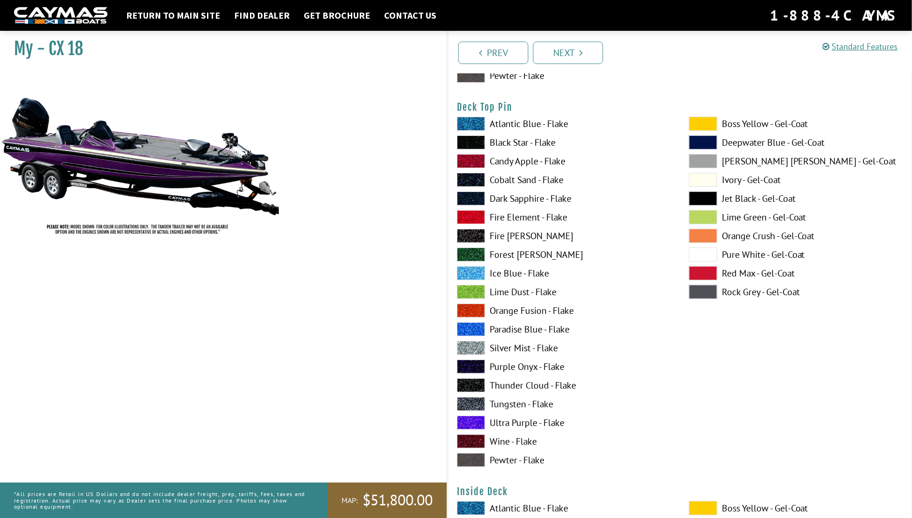 The height and width of the screenshot is (518, 912). I want to click on h1: My - CX 18, so click(219, 49).